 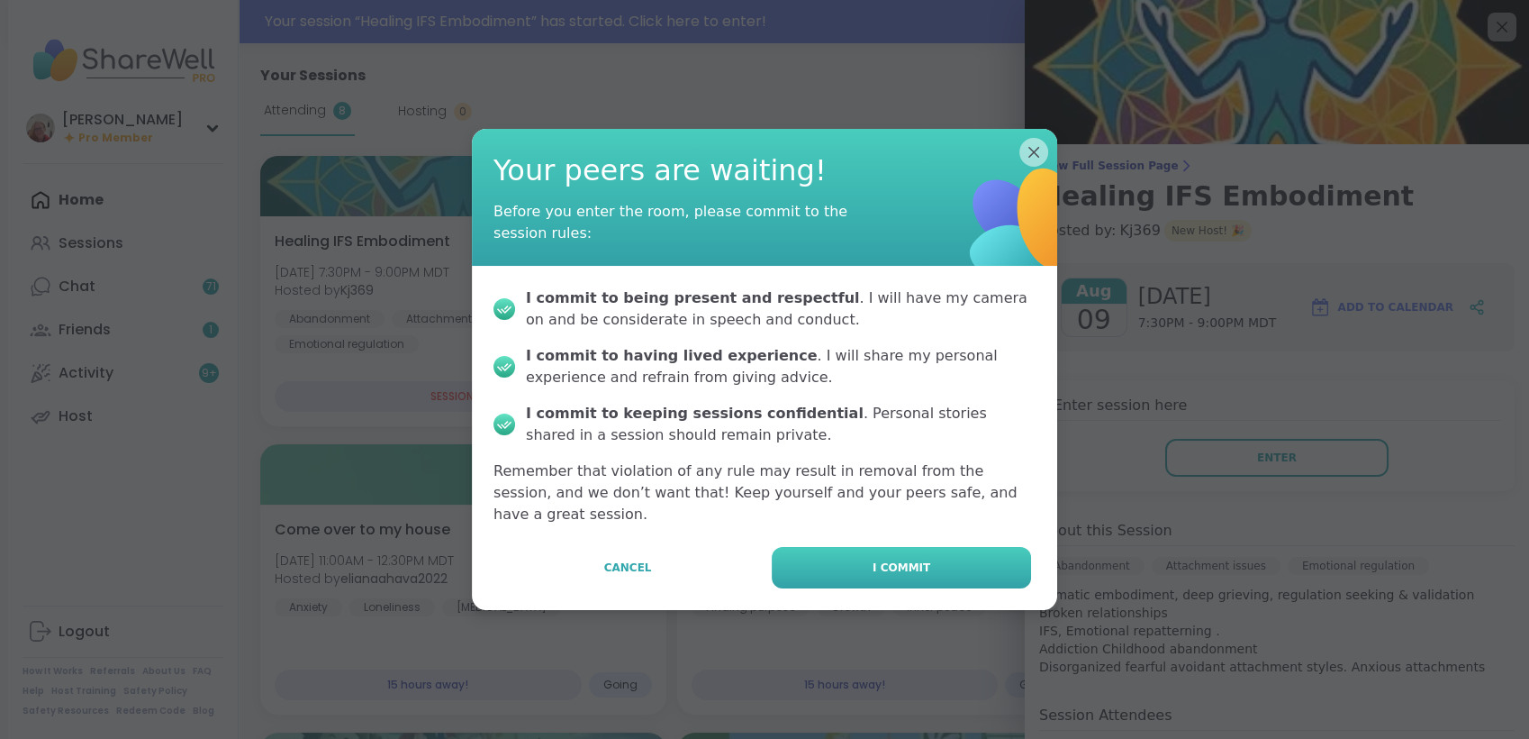 What do you see at coordinates (694, 412) in the screenshot?
I see `b: I commit to keeping sessions confidential` at bounding box center [694, 412].